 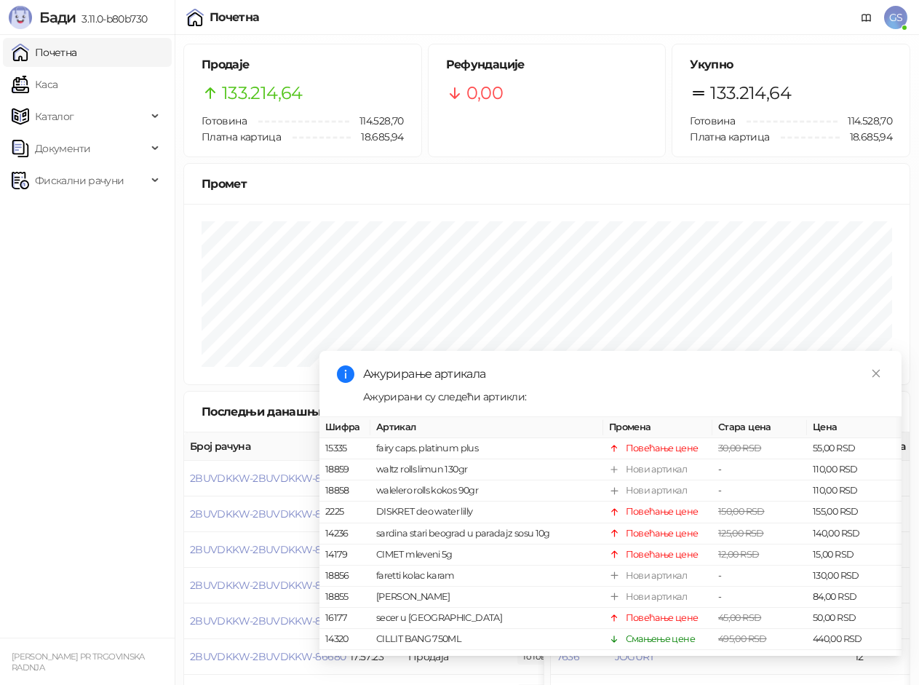 What do you see at coordinates (345, 576) in the screenshot?
I see `td: 18856` at bounding box center [345, 576].